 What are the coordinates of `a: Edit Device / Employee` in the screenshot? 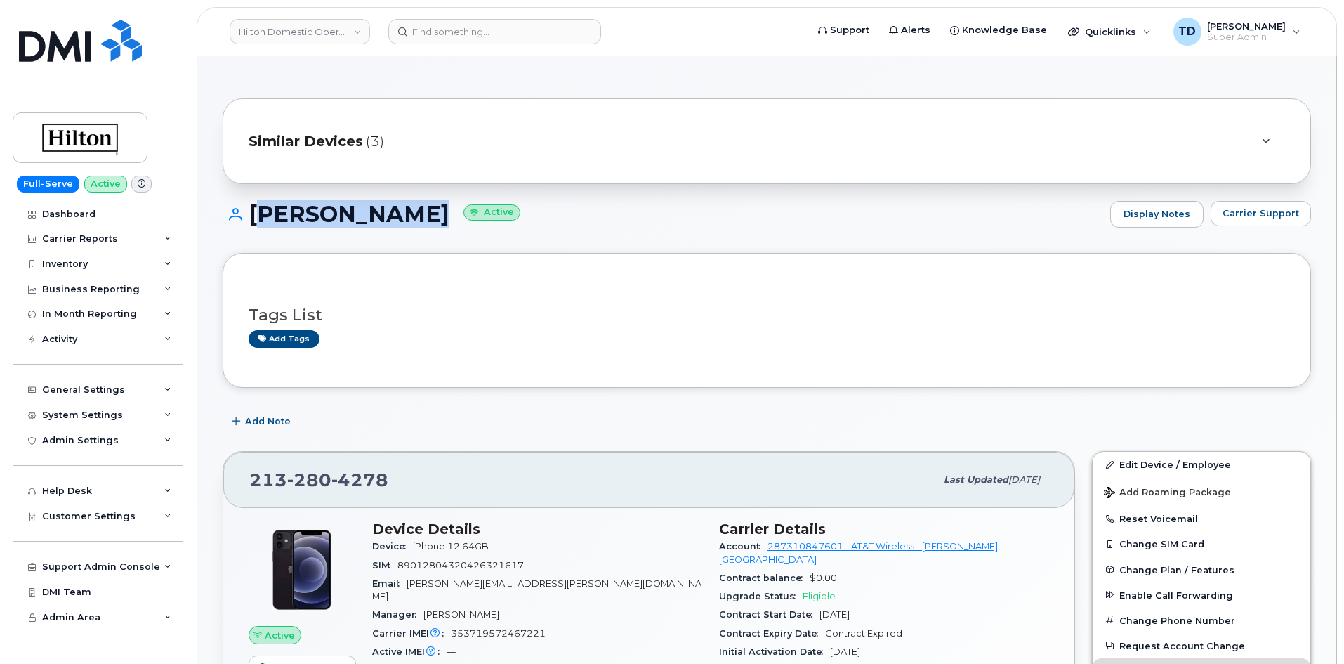 It's located at (1202, 464).